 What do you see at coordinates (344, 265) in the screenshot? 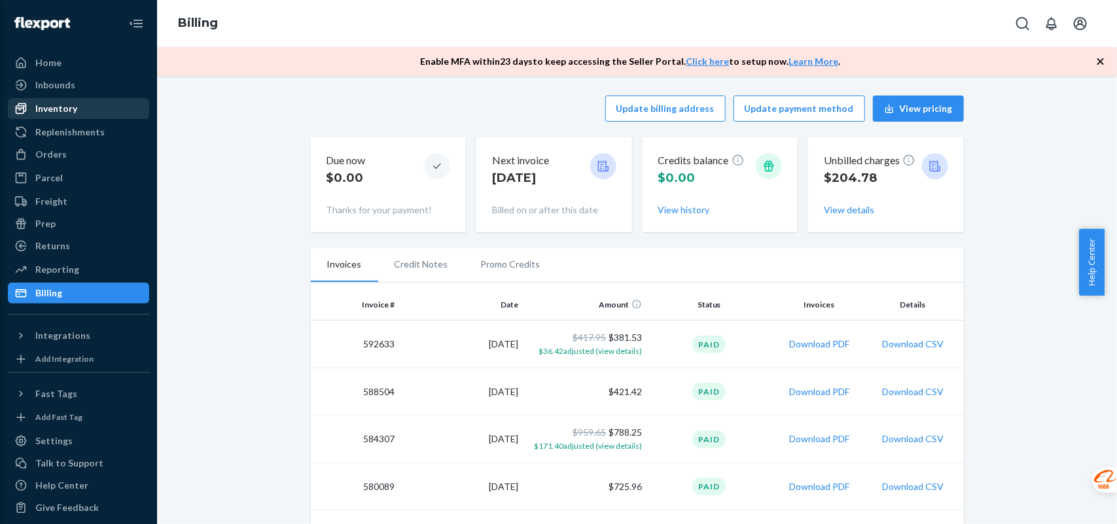
I see `li: Invoices` at bounding box center [344, 265].